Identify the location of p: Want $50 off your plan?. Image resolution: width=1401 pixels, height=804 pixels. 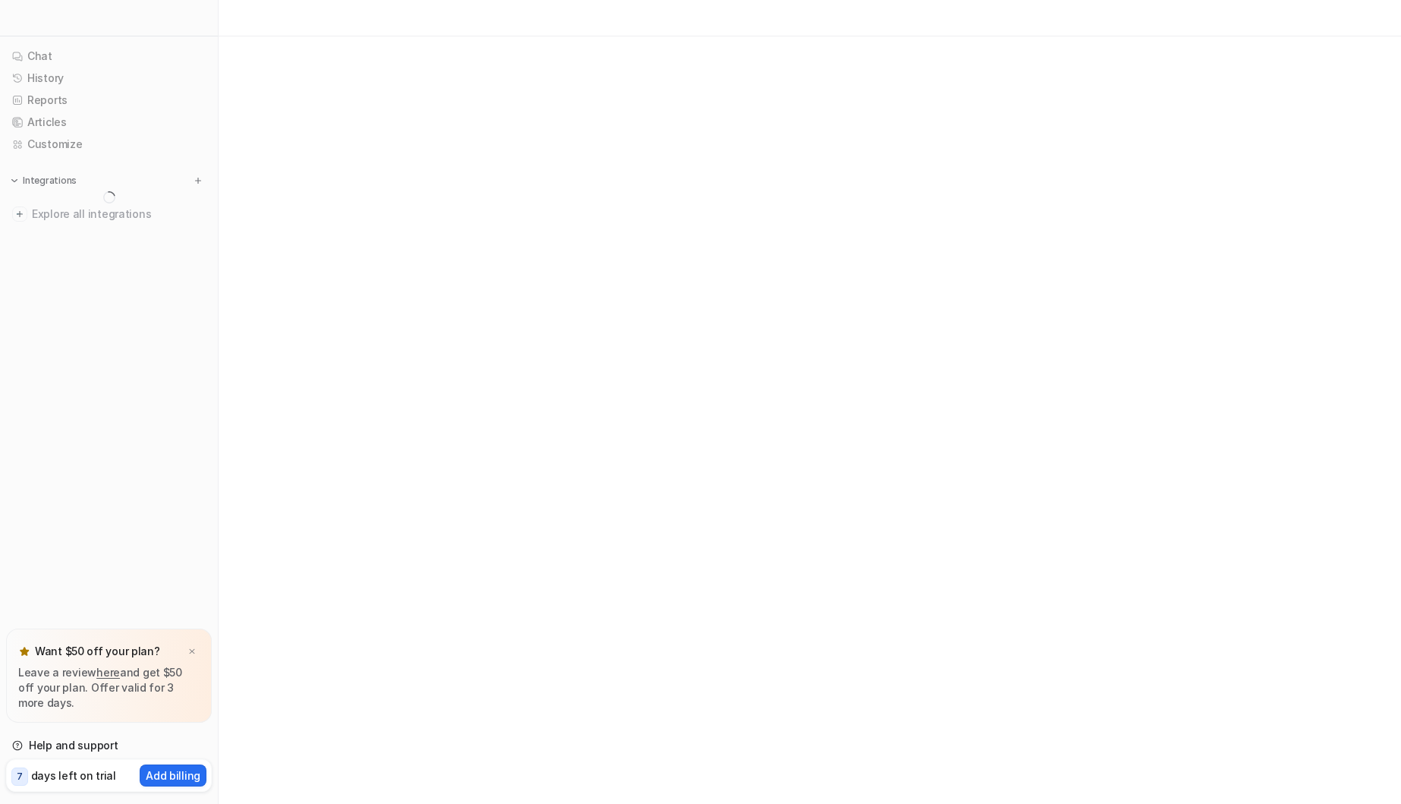
(97, 651).